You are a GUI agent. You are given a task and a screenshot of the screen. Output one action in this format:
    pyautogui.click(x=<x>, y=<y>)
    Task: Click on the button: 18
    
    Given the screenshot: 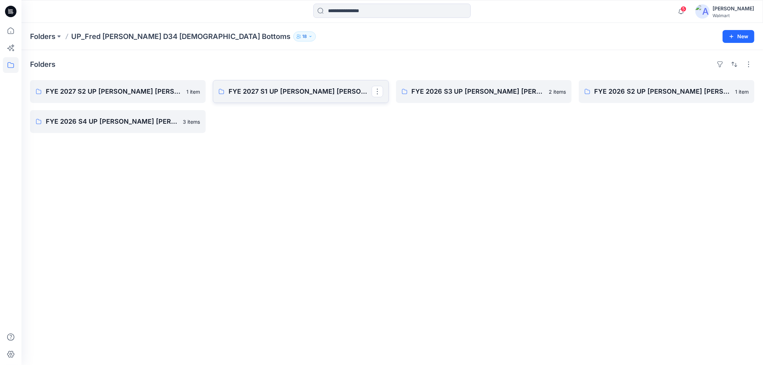 What is the action you would take?
    pyautogui.click(x=304, y=36)
    